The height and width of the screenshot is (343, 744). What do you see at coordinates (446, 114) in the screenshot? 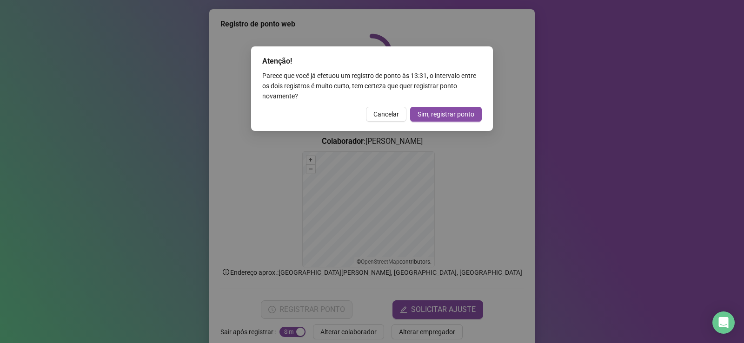
I see `button: Sim, registrar ponto` at bounding box center [446, 114].